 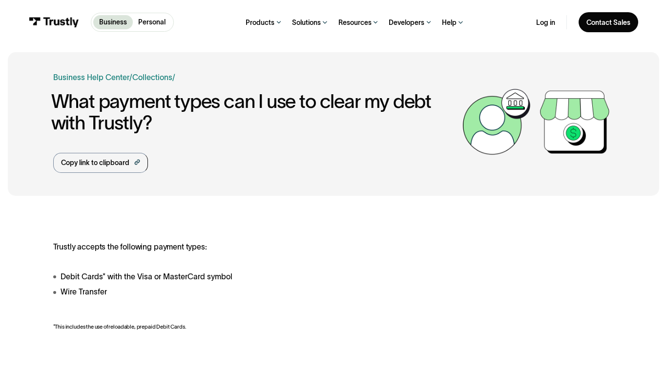 I want to click on p: Personal, so click(x=152, y=22).